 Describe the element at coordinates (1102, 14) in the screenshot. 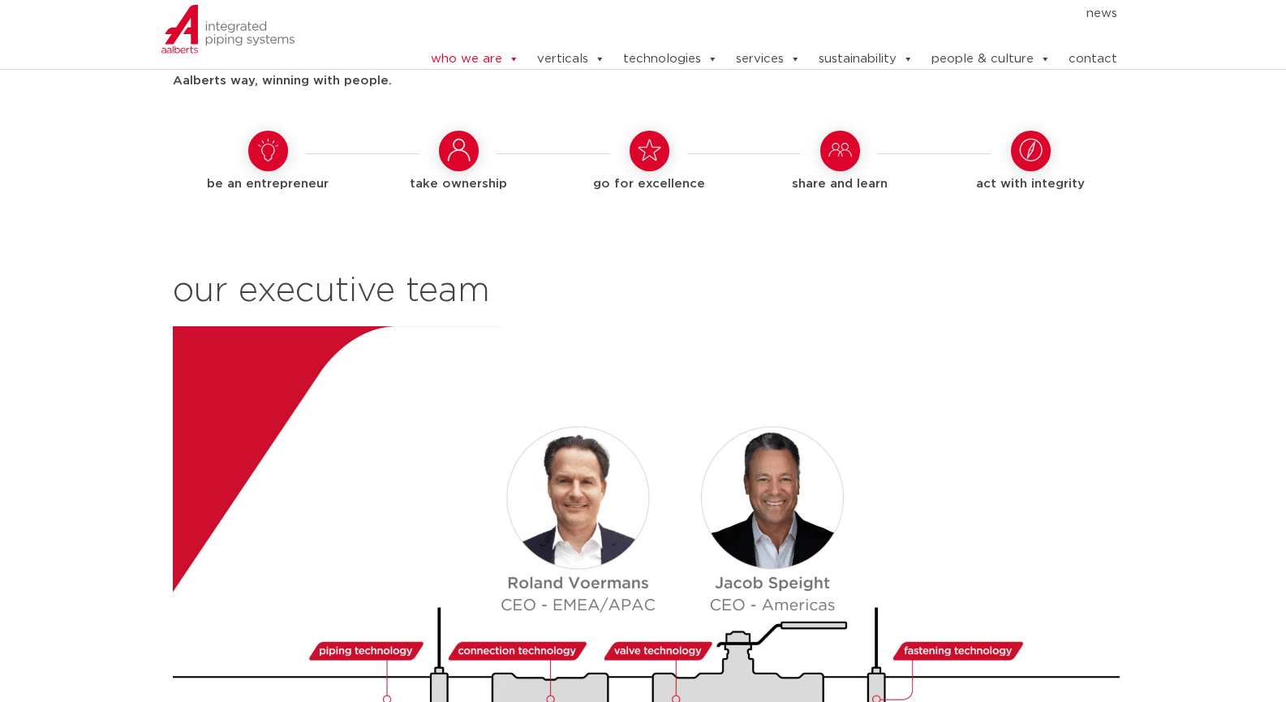

I see `a: news` at that location.